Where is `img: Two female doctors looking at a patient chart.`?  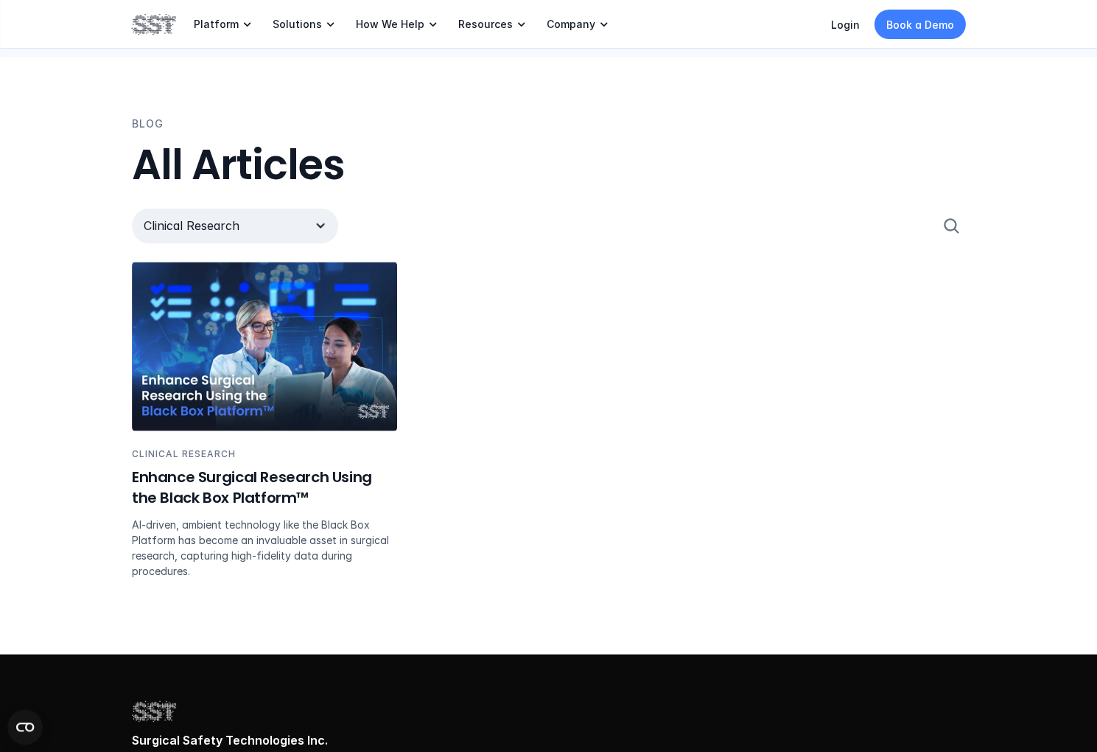 img: Two female doctors looking at a patient chart. is located at coordinates (265, 346).